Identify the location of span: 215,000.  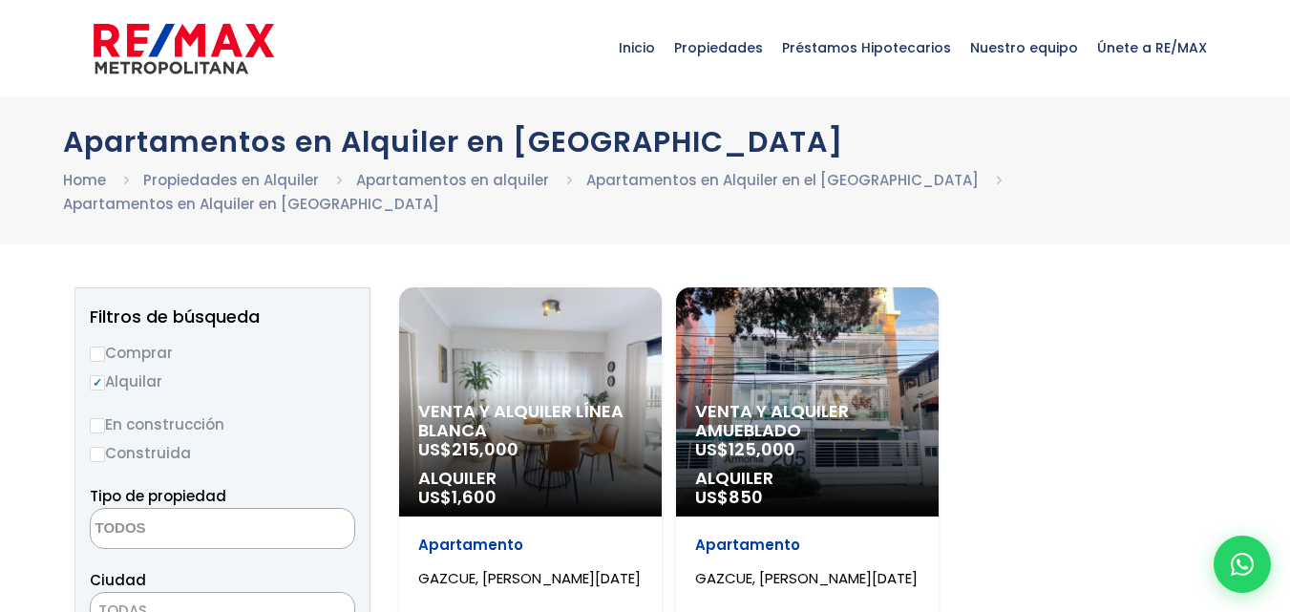
(485, 449).